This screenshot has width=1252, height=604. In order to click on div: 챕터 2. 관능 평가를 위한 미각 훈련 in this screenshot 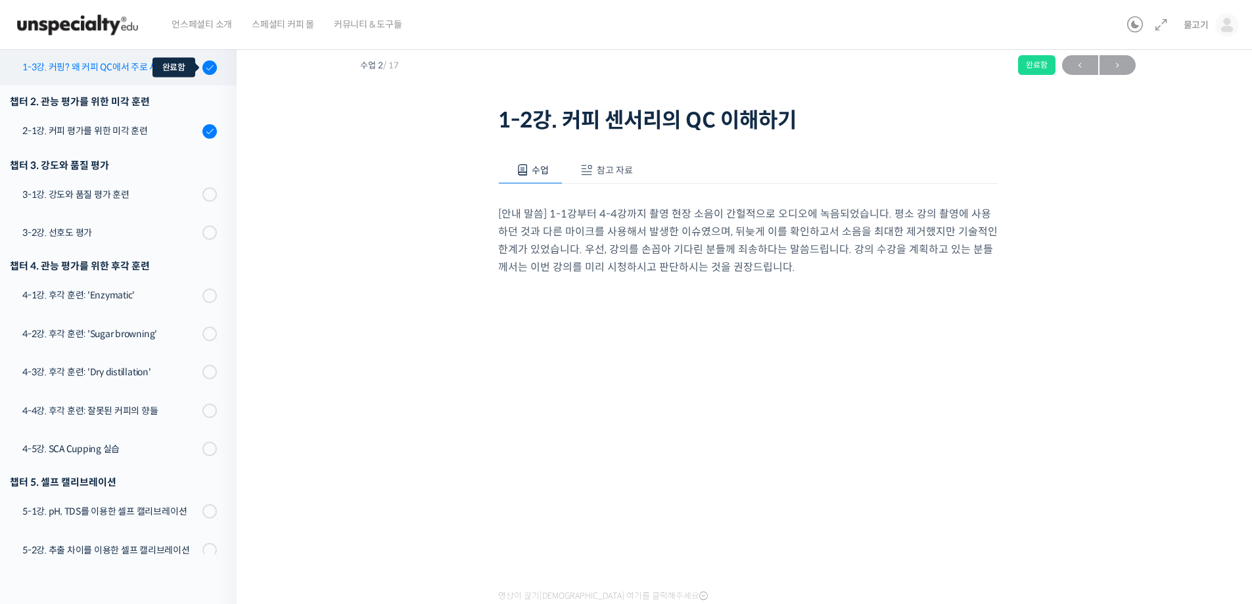, I will do `click(113, 101)`.